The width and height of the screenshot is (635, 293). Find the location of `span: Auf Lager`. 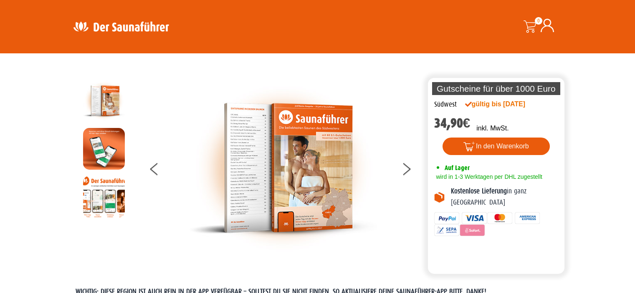

span: Auf Lager is located at coordinates (457, 168).